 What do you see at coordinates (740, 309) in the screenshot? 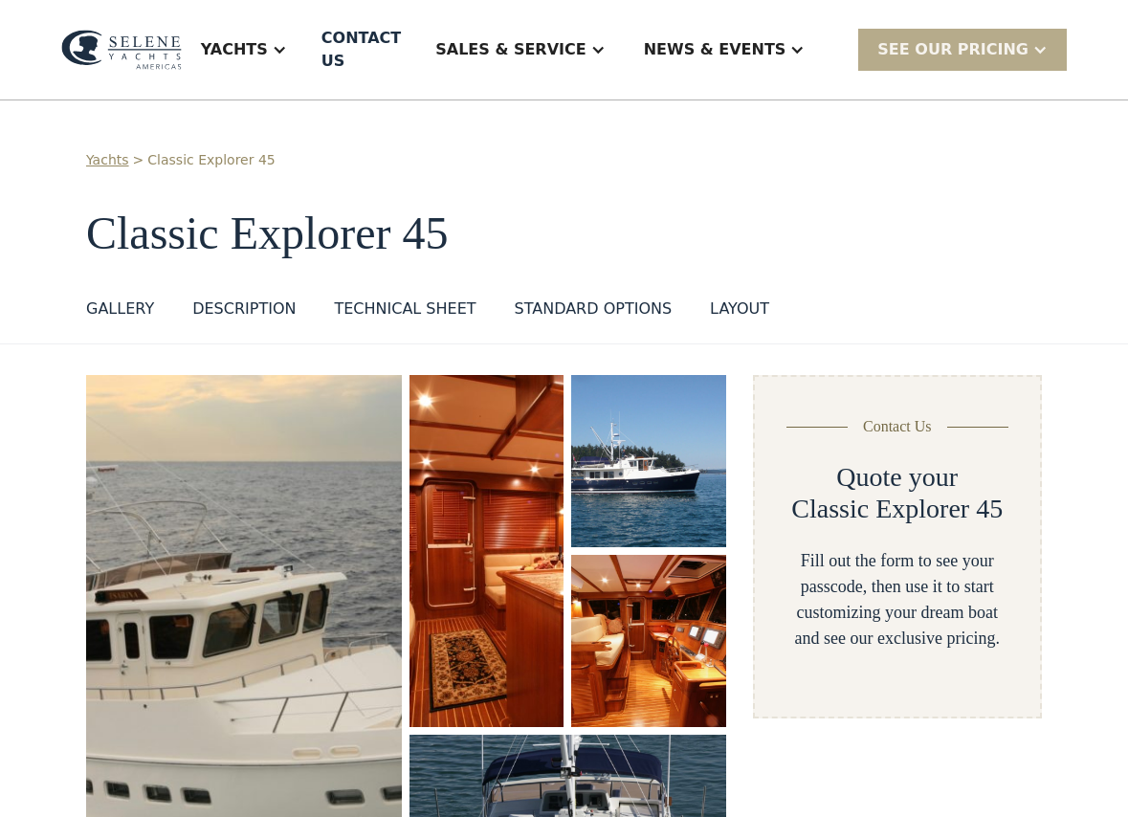
I see `div: layout` at bounding box center [740, 309].